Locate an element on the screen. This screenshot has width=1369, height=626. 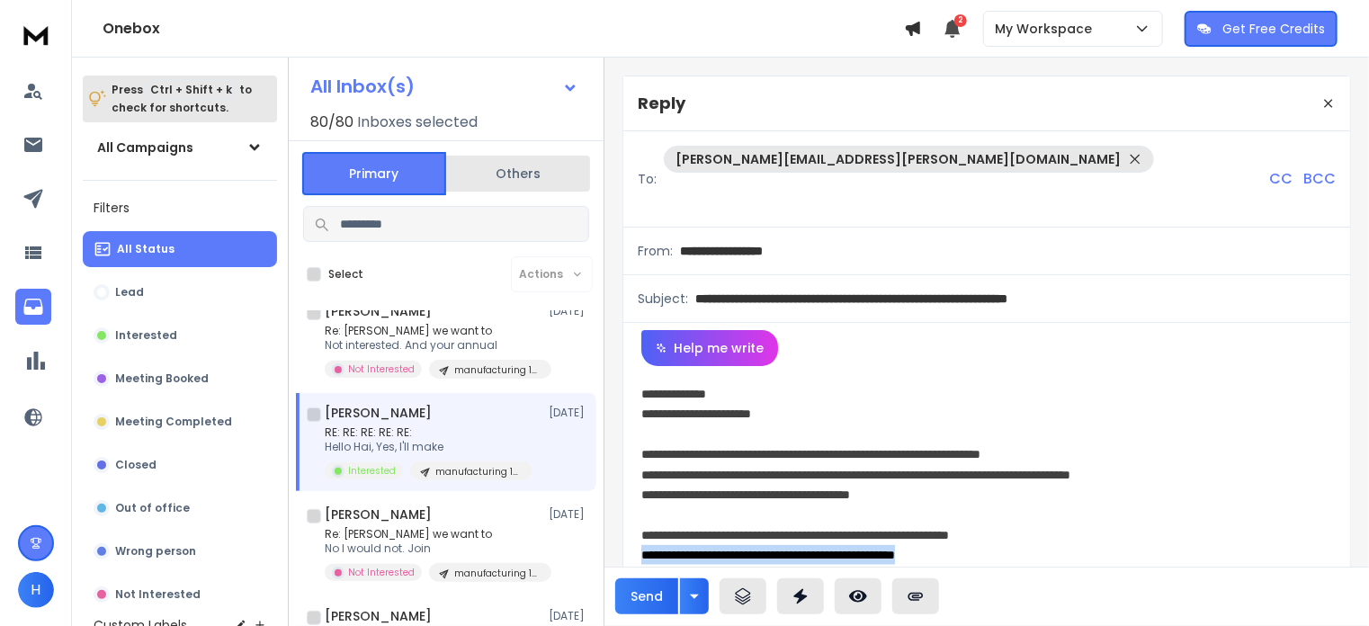
p: Subject: is located at coordinates (663, 299).